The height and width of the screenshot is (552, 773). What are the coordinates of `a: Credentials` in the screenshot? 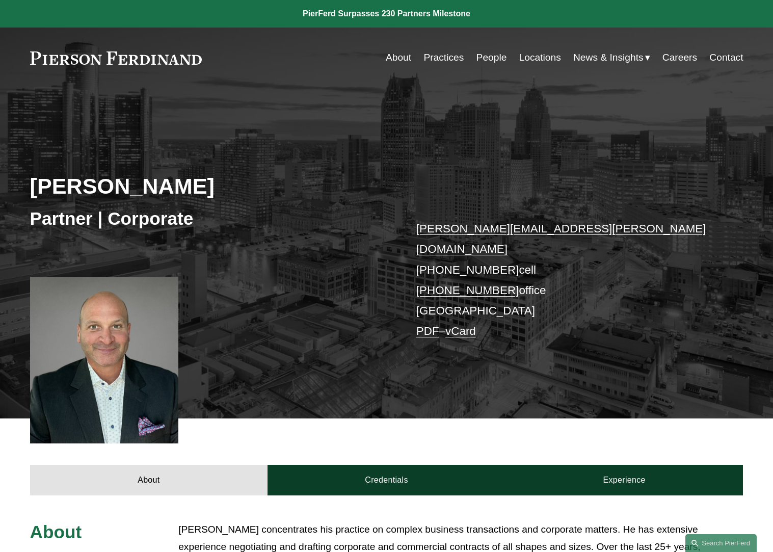 It's located at (386, 480).